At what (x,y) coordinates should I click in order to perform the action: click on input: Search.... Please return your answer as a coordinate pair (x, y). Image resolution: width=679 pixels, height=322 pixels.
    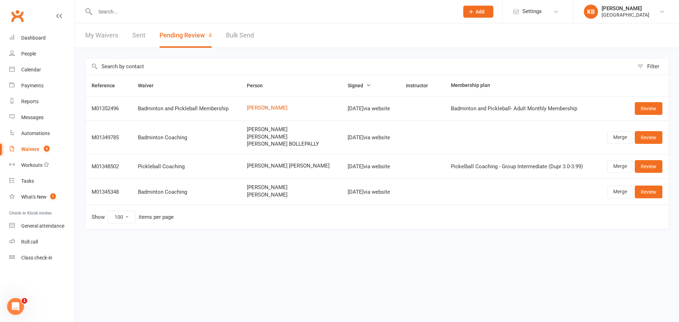
    Looking at the image, I should click on (273, 12).